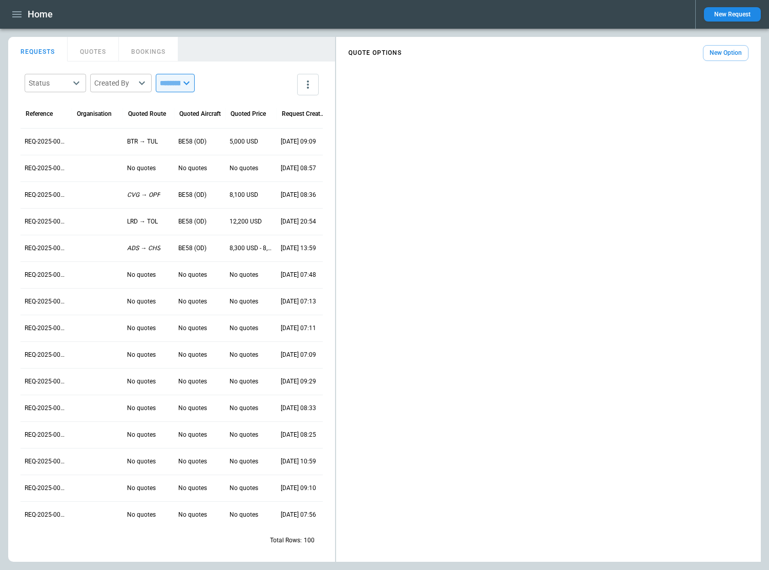  I want to click on div: Quoted Price, so click(248, 114).